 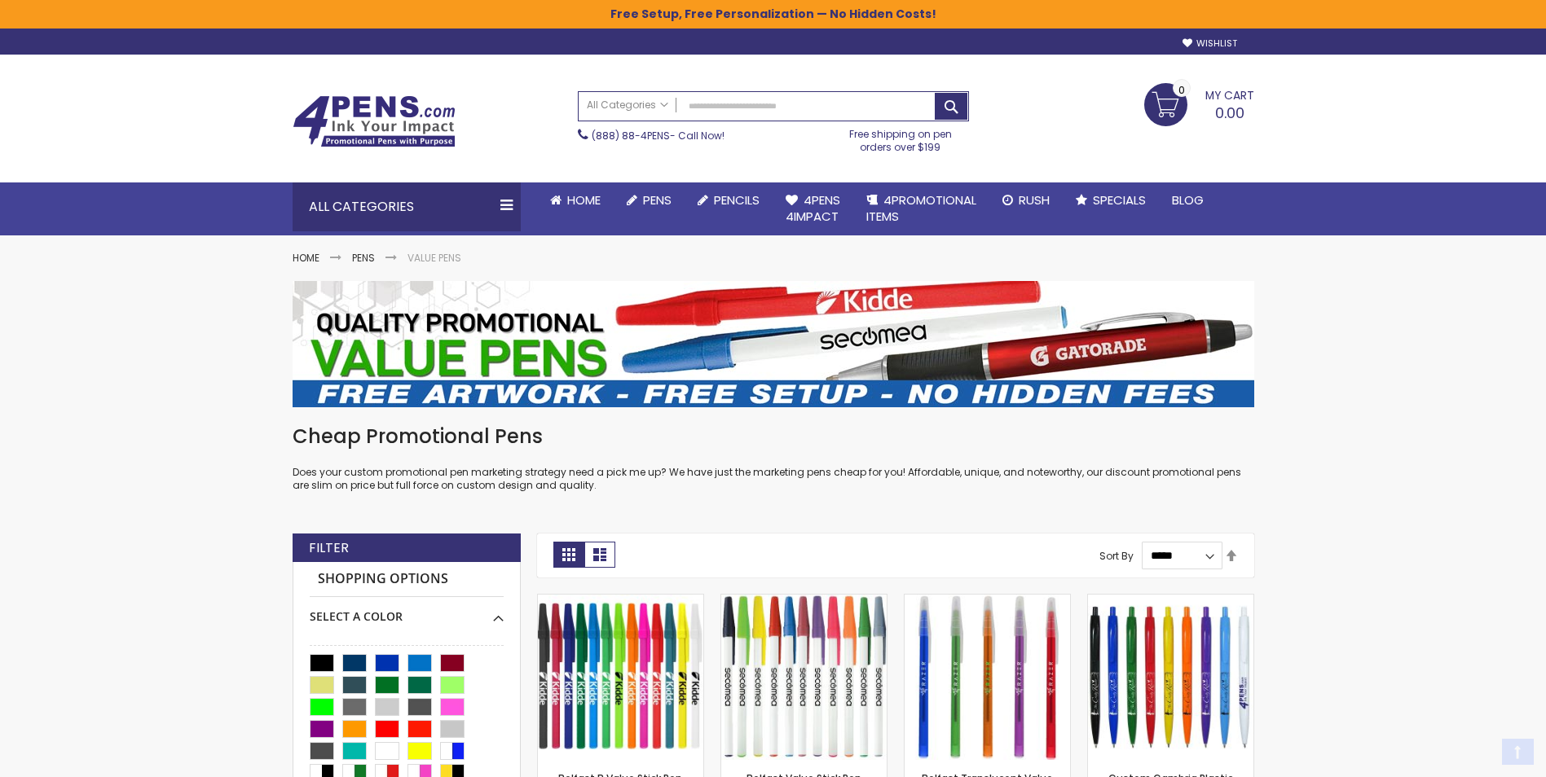 I want to click on a: Specials, so click(x=1110, y=200).